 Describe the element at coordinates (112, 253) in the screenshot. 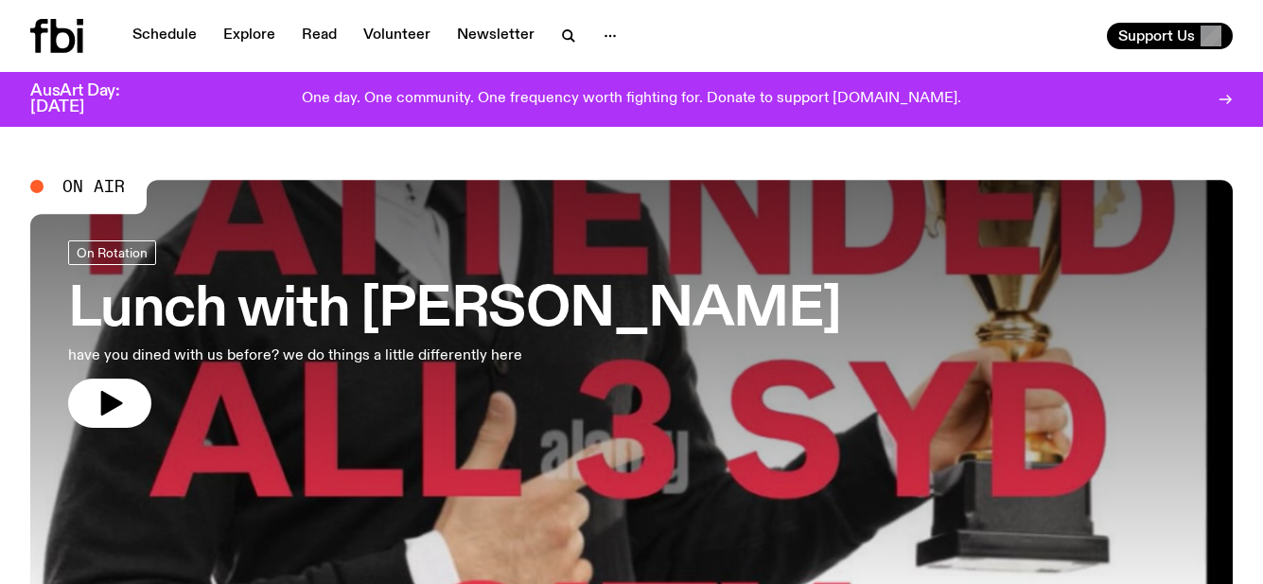

I see `a: On Rotation` at that location.